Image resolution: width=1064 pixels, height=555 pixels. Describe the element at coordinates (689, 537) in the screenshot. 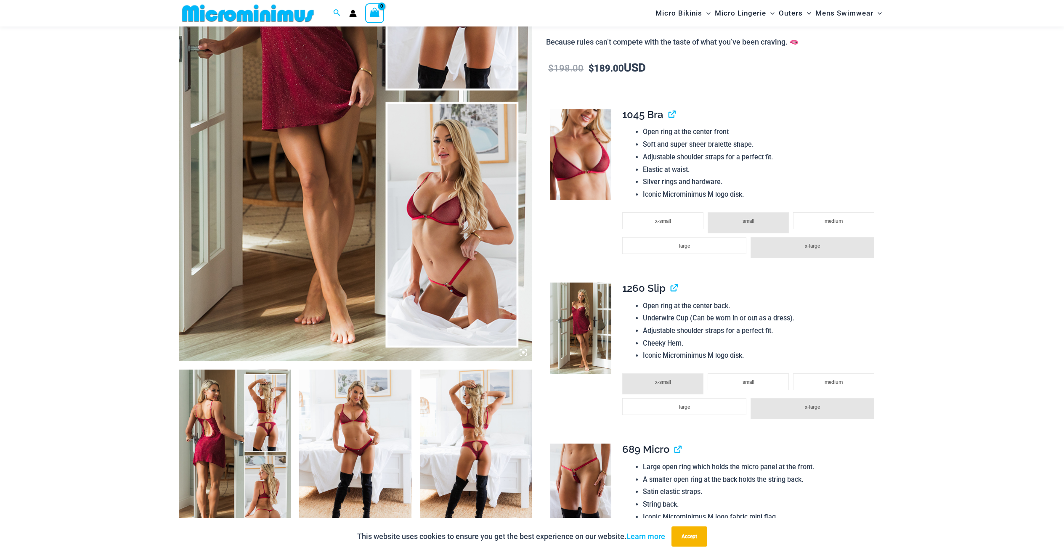

I see `button: Accept` at that location.